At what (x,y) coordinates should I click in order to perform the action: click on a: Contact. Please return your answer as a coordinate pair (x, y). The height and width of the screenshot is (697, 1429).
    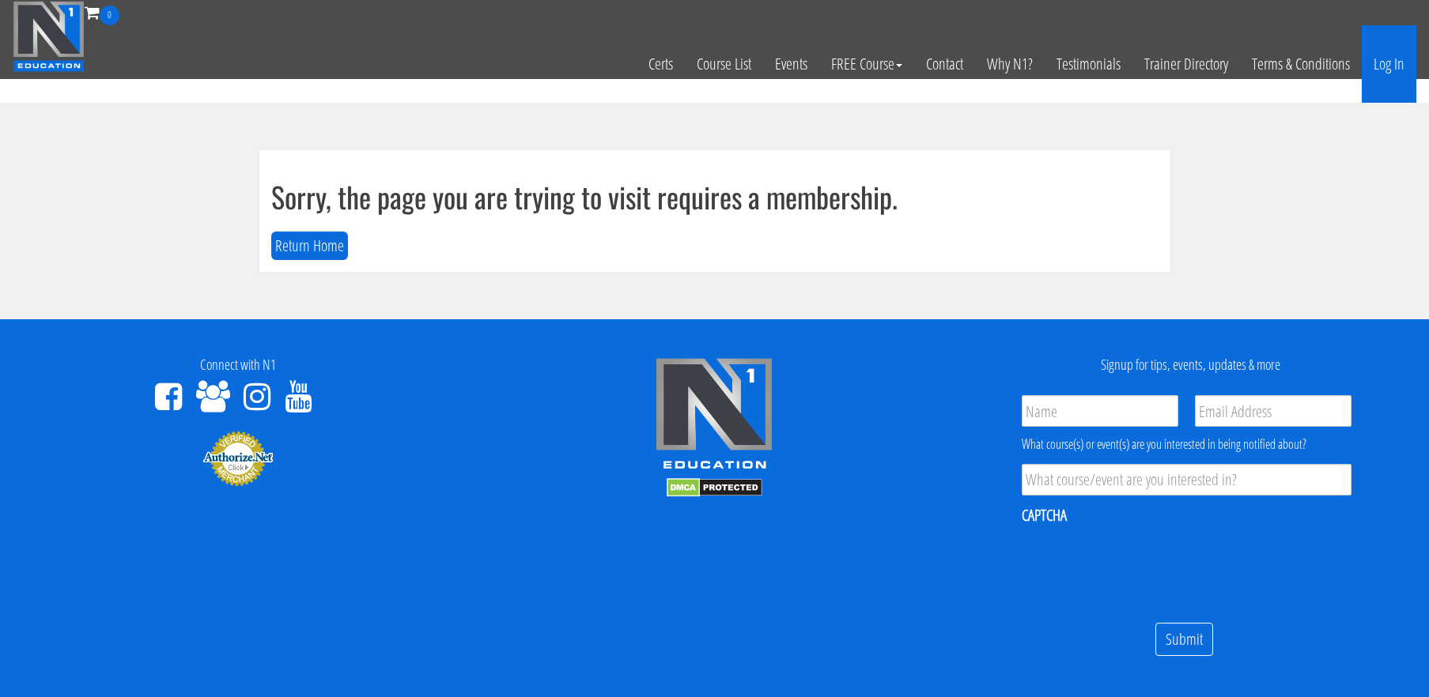
    Looking at the image, I should click on (944, 64).